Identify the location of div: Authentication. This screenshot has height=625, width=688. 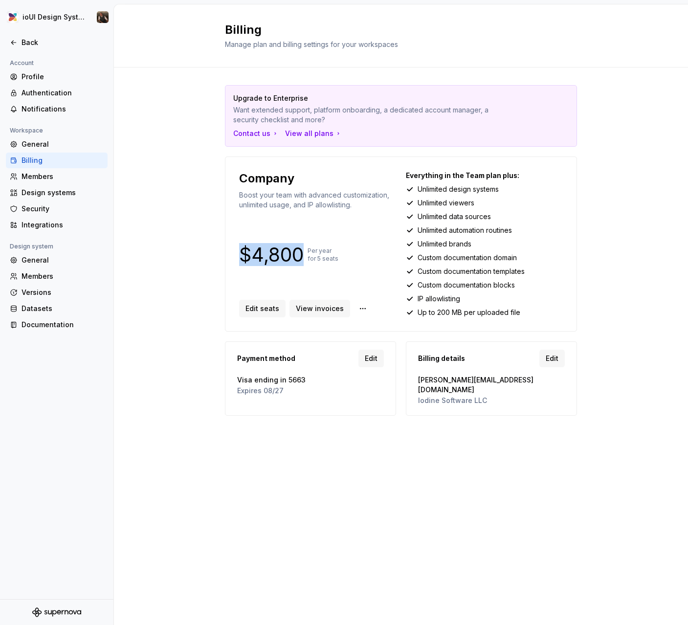
(63, 93).